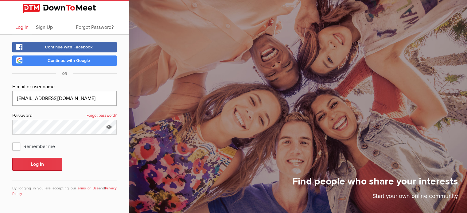 The height and width of the screenshot is (213, 467). What do you see at coordinates (64, 116) in the screenshot?
I see `div: Password` at bounding box center [64, 116].